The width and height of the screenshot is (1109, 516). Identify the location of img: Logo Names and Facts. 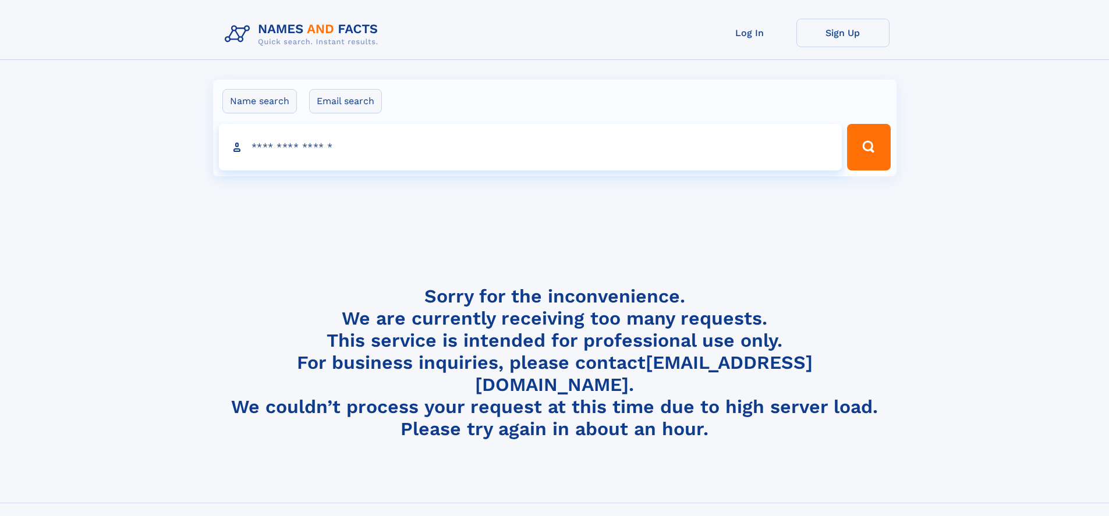
(304, 34).